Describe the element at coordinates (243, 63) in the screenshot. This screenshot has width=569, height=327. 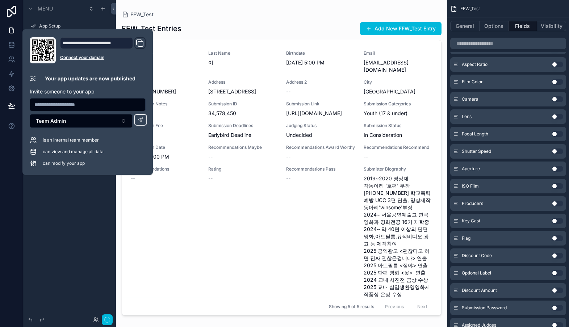
I see `span: 이` at that location.